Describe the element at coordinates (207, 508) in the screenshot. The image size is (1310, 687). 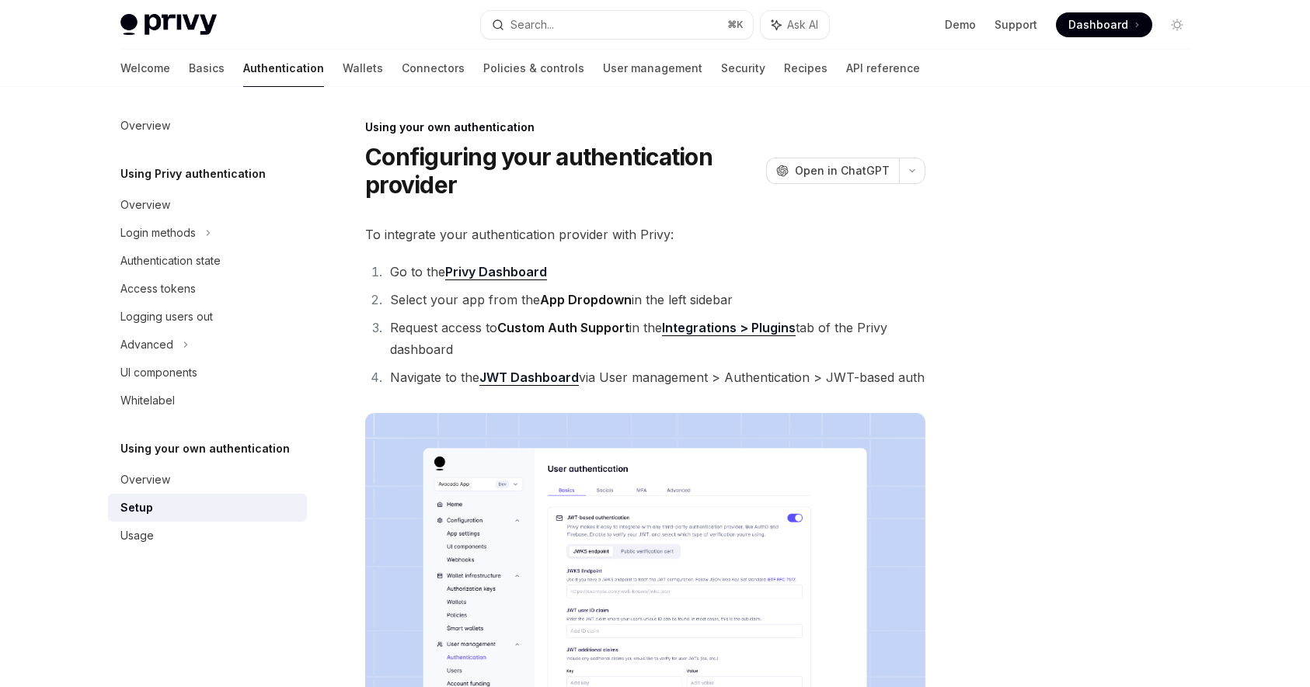
I see `a: Setup` at that location.